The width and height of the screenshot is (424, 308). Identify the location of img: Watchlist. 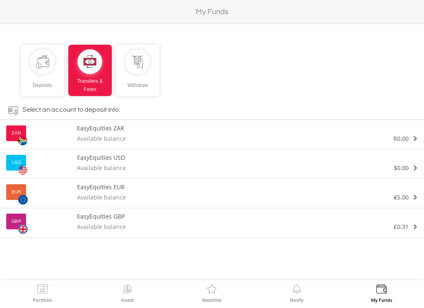
(212, 291).